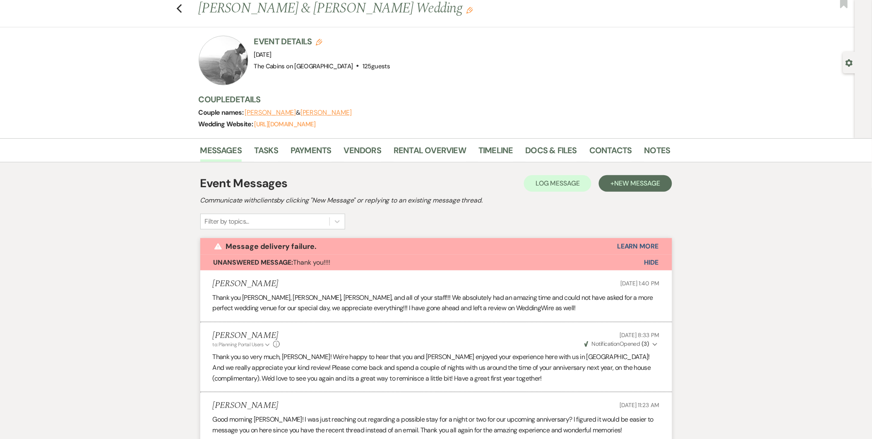 This screenshot has width=872, height=439. What do you see at coordinates (222, 112) in the screenshot?
I see `span: Couple names:` at bounding box center [222, 112].